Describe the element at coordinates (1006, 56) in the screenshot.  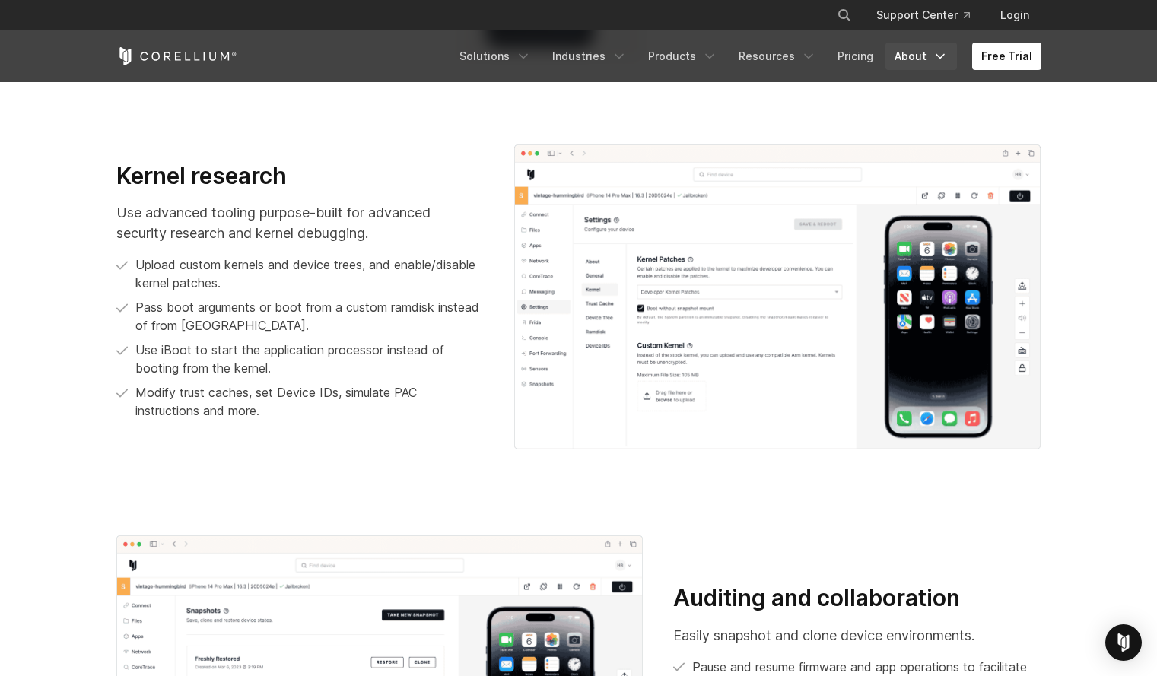
I see `a: Free Trial` at that location.